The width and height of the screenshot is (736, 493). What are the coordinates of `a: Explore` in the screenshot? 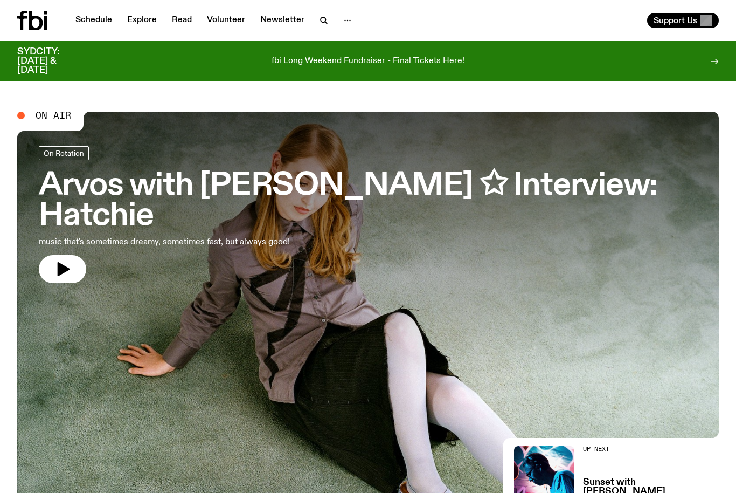 It's located at (142, 20).